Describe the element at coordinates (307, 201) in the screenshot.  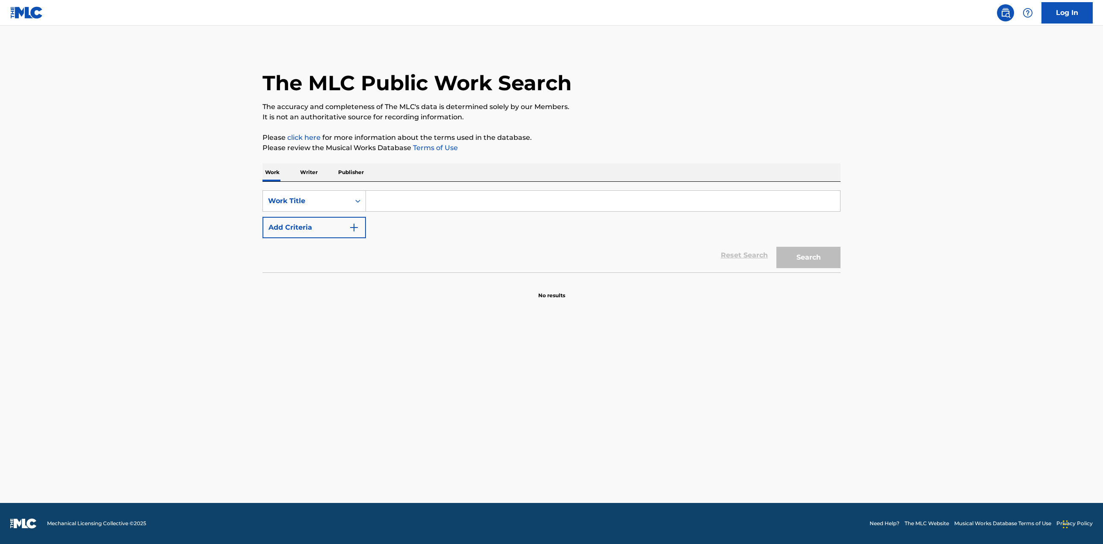
I see `div: Work Title` at that location.